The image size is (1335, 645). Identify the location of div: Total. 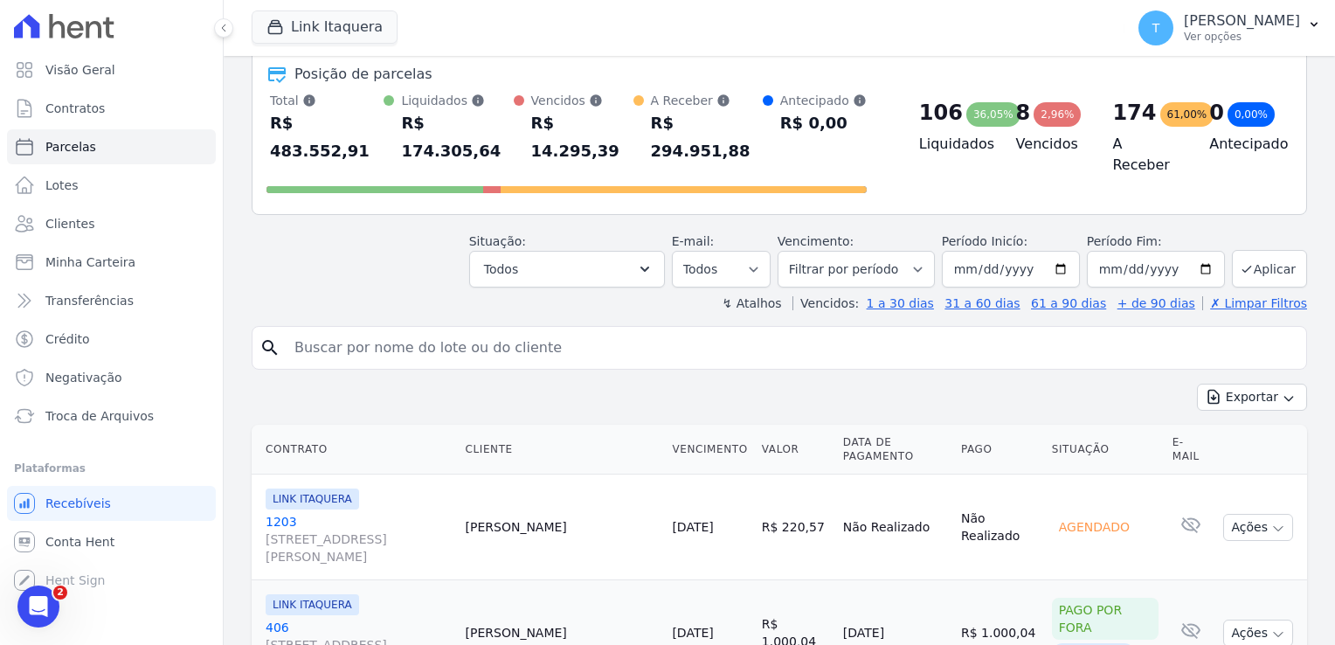
(327, 100).